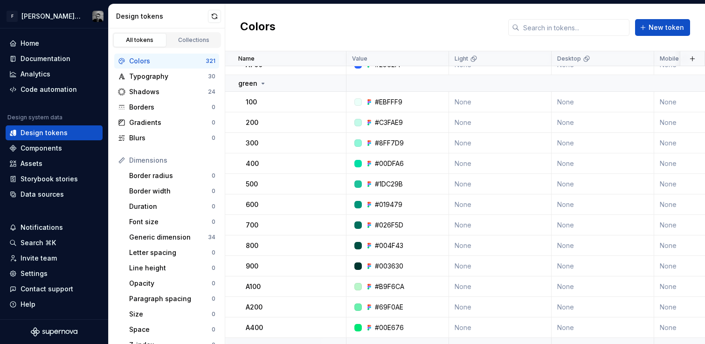 The height and width of the screenshot is (344, 705). Describe the element at coordinates (662, 27) in the screenshot. I see `button: New token` at that location.